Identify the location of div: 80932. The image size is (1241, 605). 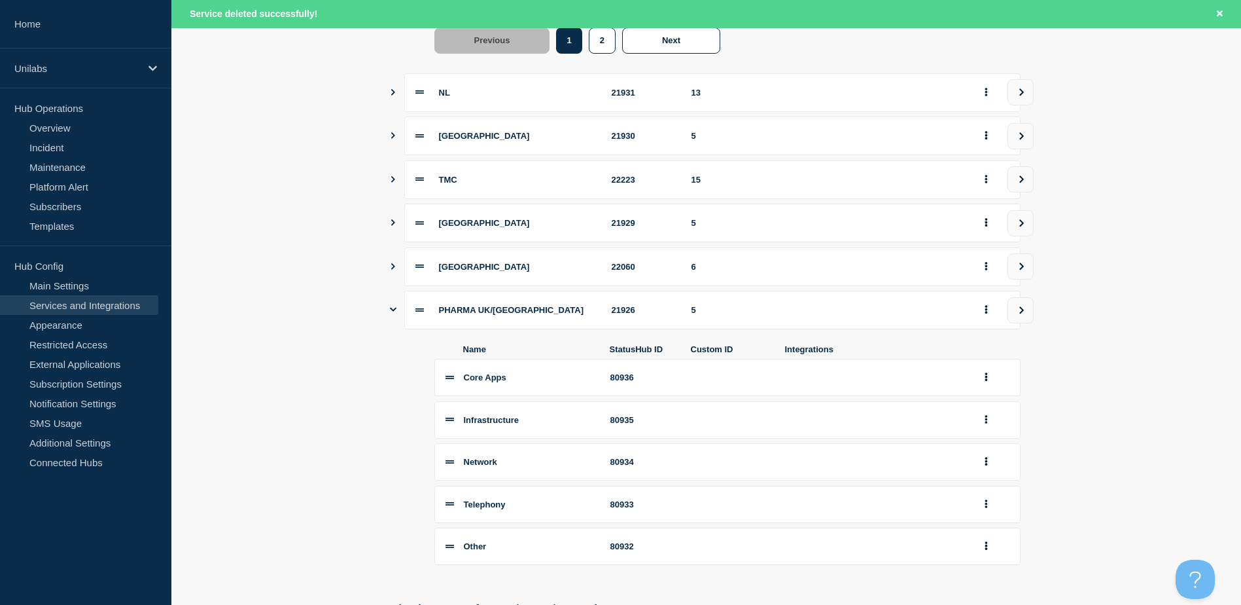
(643, 546).